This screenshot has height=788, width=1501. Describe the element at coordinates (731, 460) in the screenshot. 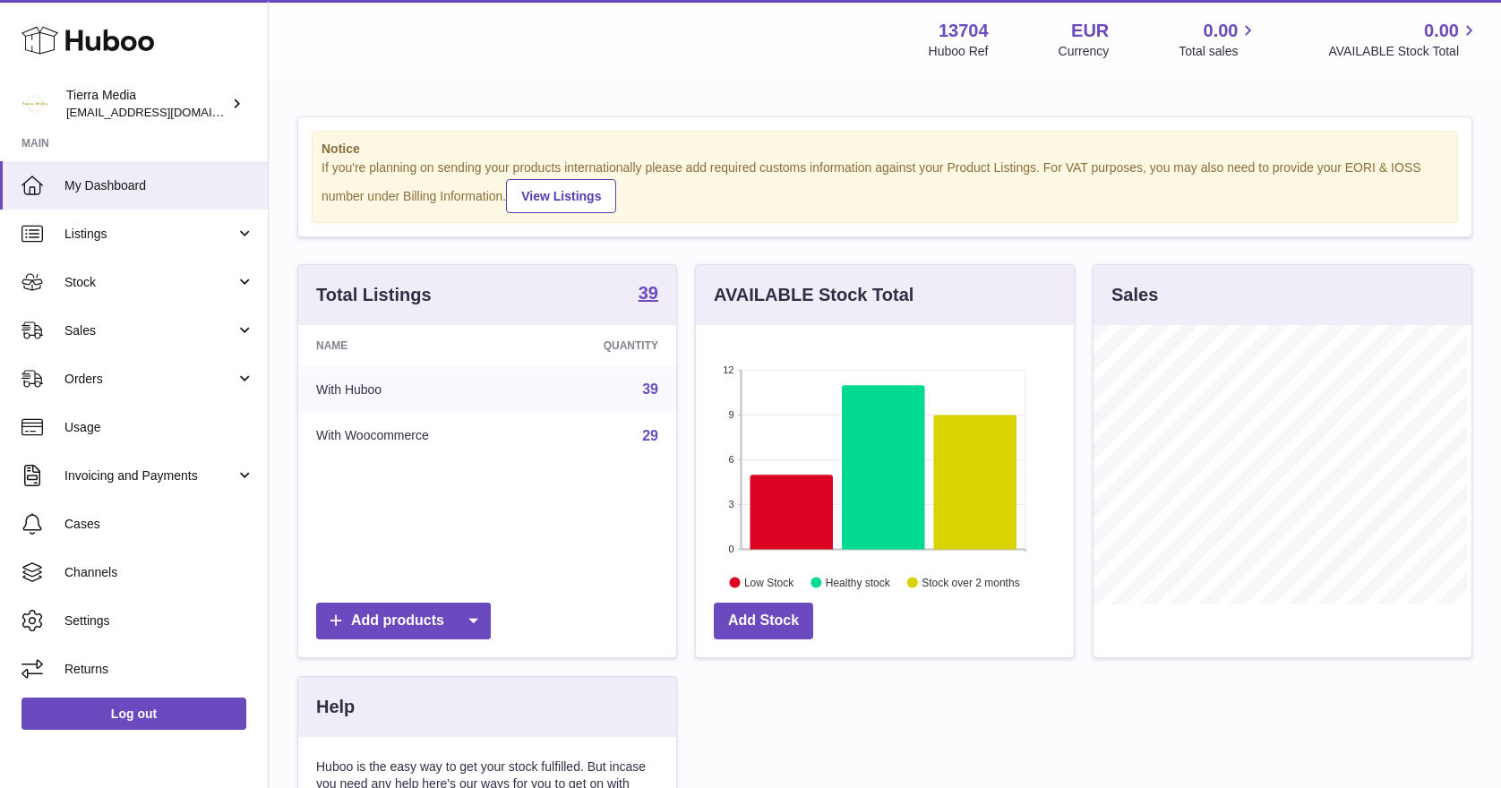

I see `text: 6` at that location.